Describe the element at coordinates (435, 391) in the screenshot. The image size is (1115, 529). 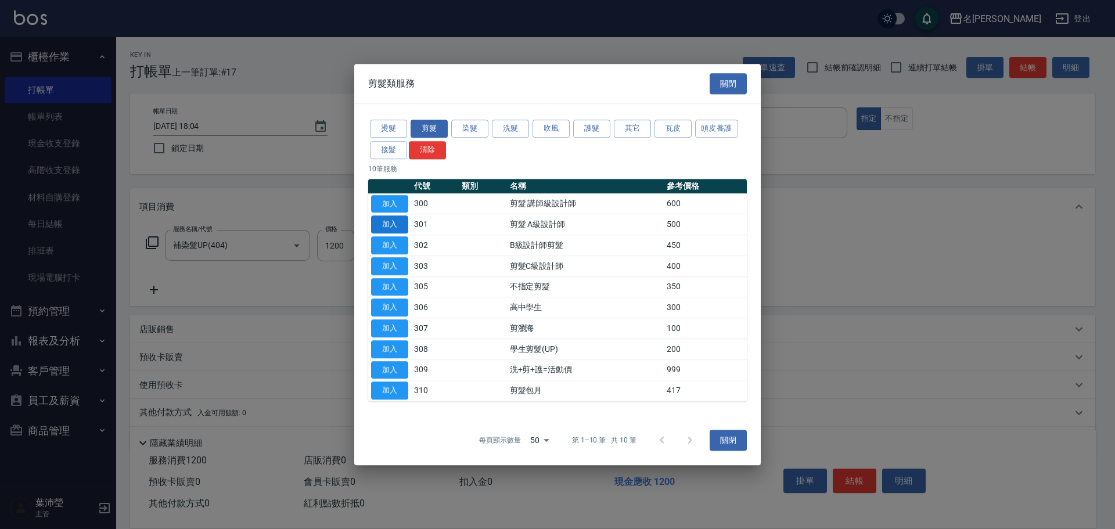
I see `td: 310` at that location.